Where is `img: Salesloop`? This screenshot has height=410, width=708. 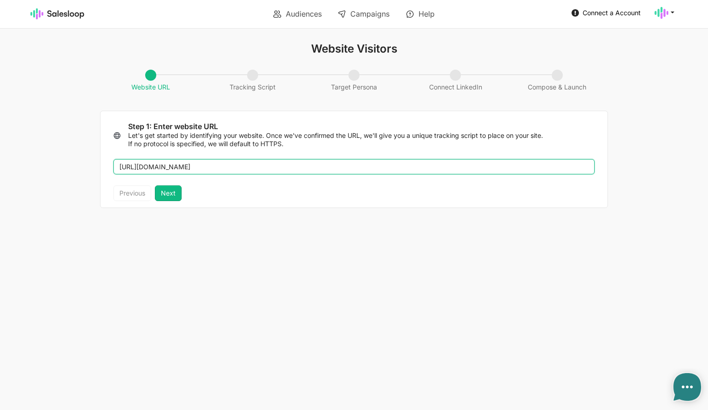
img: Salesloop is located at coordinates (58, 14).